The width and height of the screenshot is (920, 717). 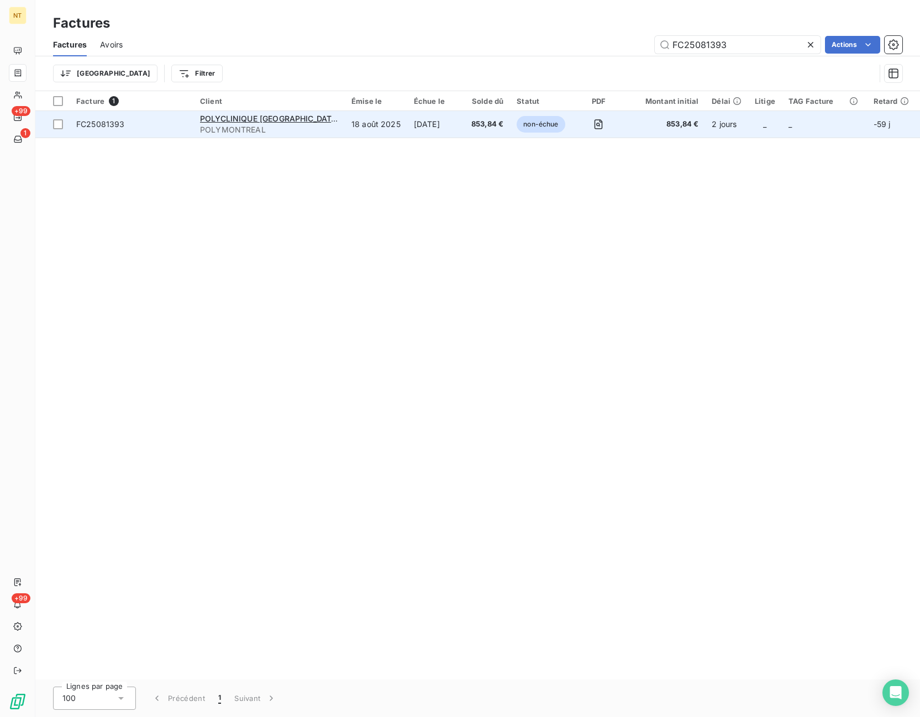 I want to click on h3: Factures, so click(x=81, y=23).